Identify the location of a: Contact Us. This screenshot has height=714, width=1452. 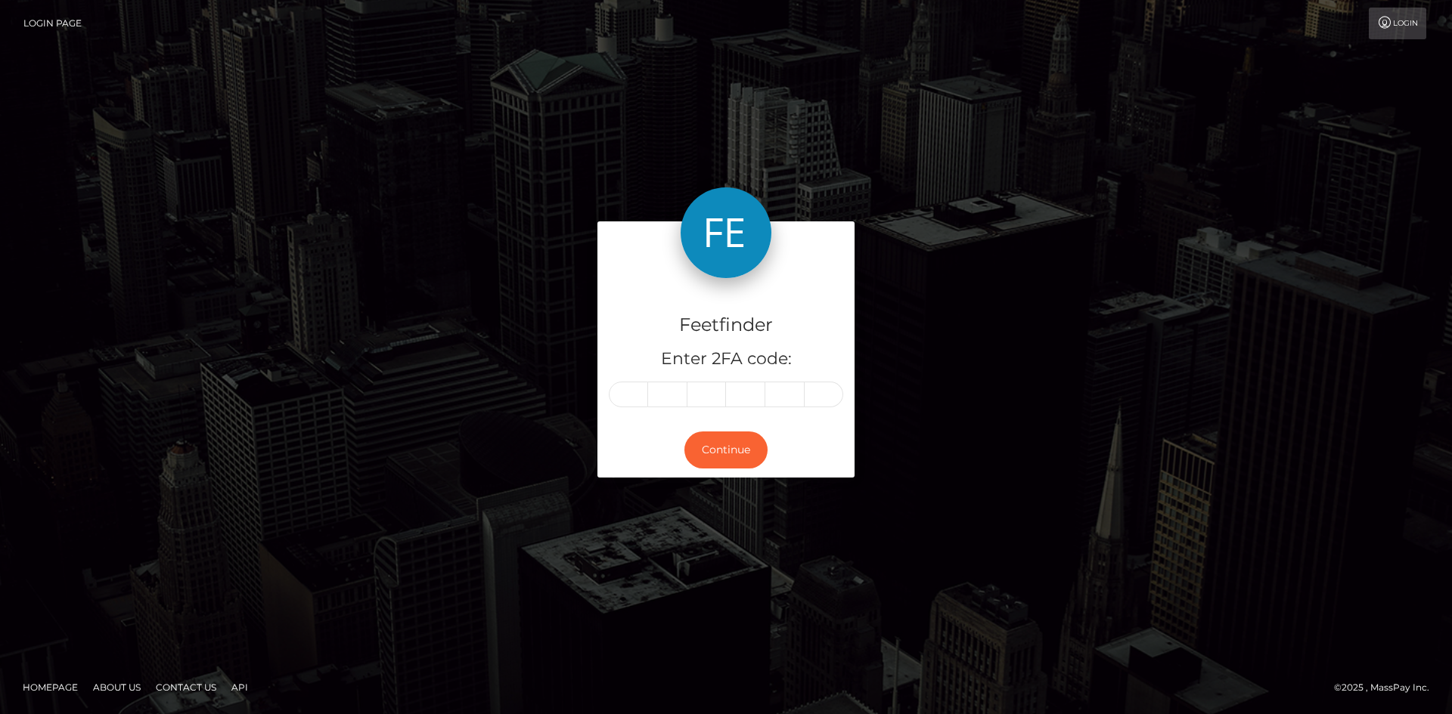
(186, 687).